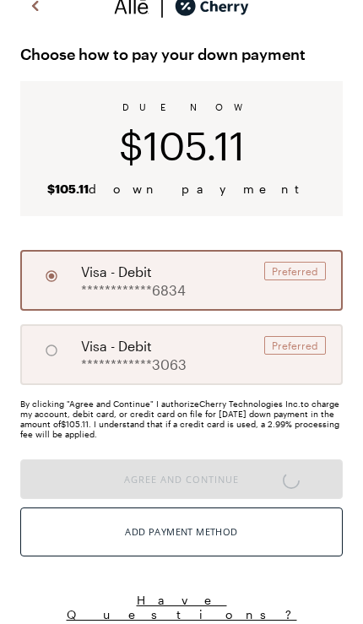 The width and height of the screenshot is (363, 624). Describe the element at coordinates (182, 532) in the screenshot. I see `button: Add Payment Method` at that location.